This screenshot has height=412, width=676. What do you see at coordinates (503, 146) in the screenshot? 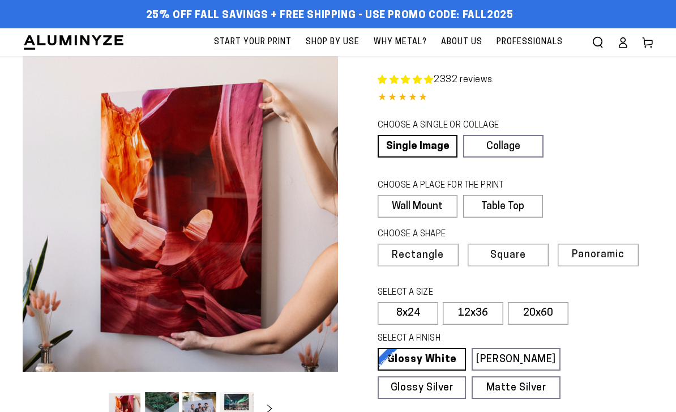
I see `a: Collage` at bounding box center [503, 146].